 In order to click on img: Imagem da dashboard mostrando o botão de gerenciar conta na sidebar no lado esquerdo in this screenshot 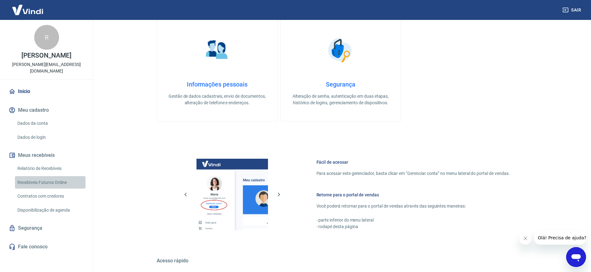, I will do `click(232, 194)`.